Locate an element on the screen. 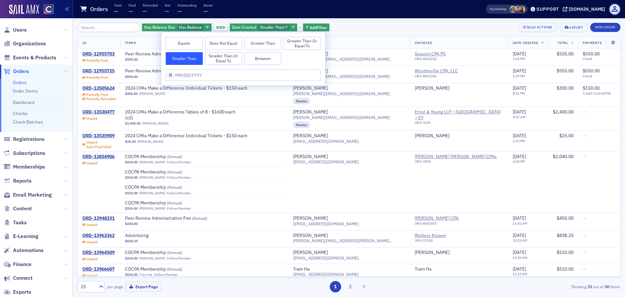 Image resolution: width=625 pixels, height=297 pixels. label: per page is located at coordinates (115, 286).